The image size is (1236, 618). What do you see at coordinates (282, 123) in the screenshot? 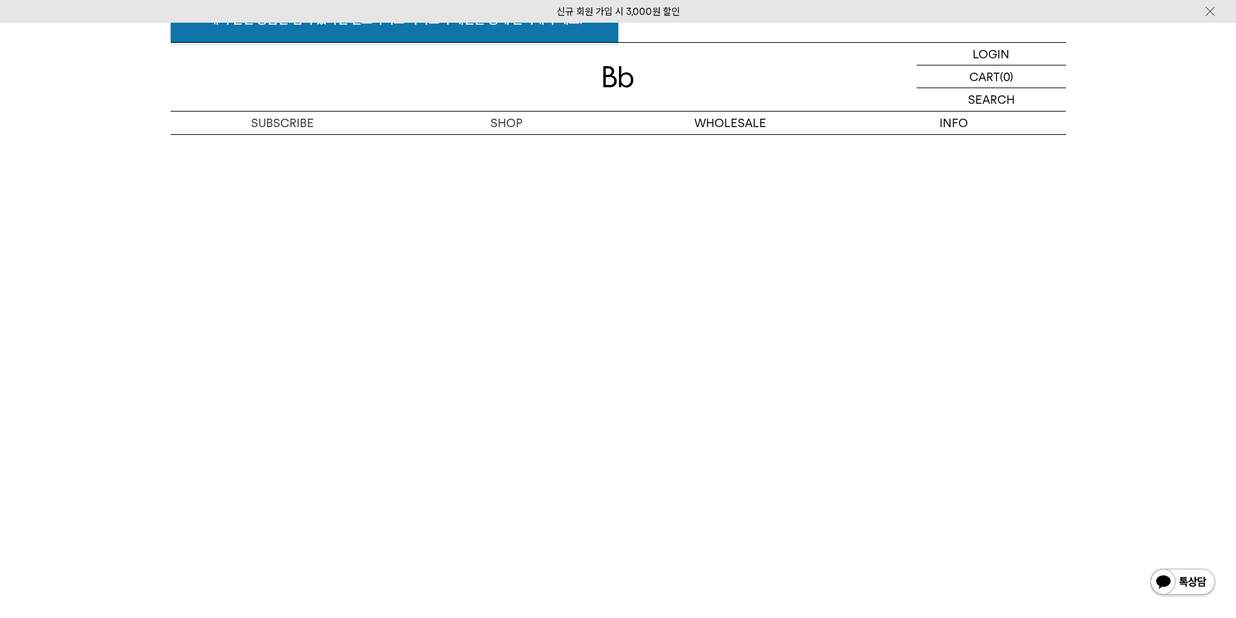
I see `a: SUBSCRIBE` at bounding box center [282, 123].